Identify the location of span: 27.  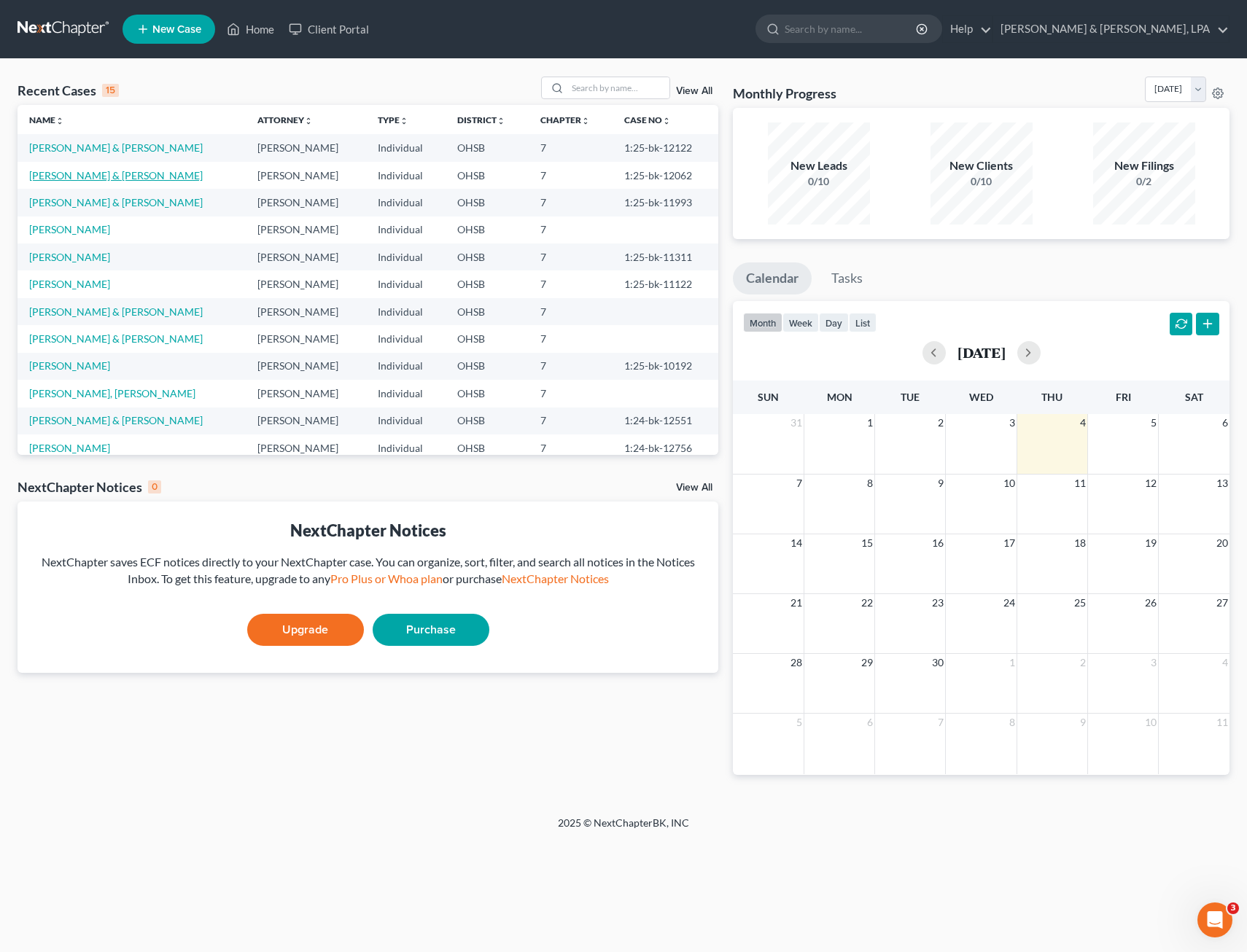
(1222, 603).